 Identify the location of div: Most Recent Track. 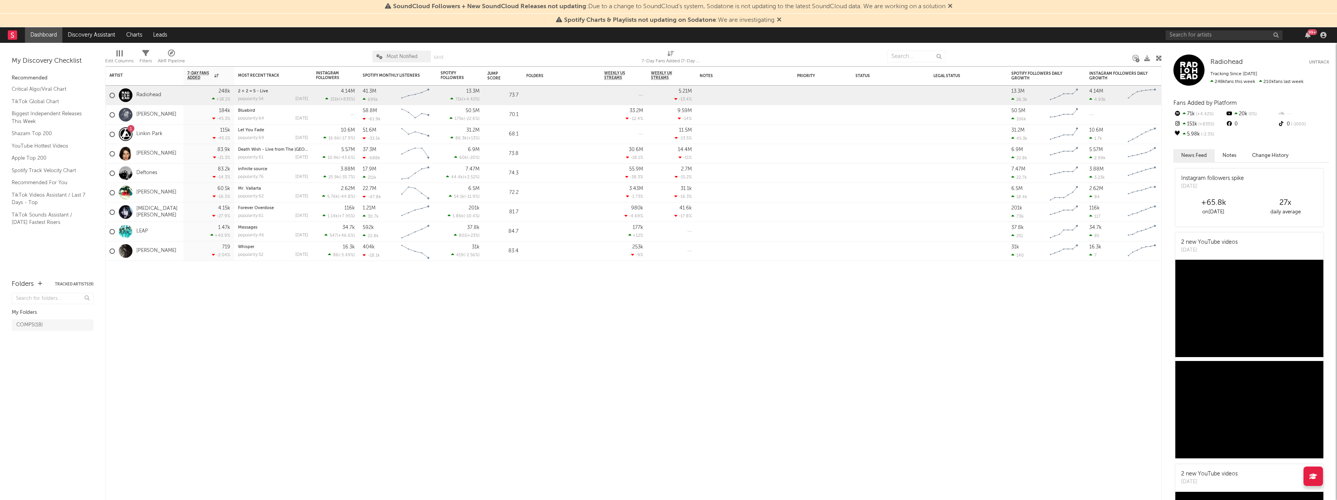
(267, 76).